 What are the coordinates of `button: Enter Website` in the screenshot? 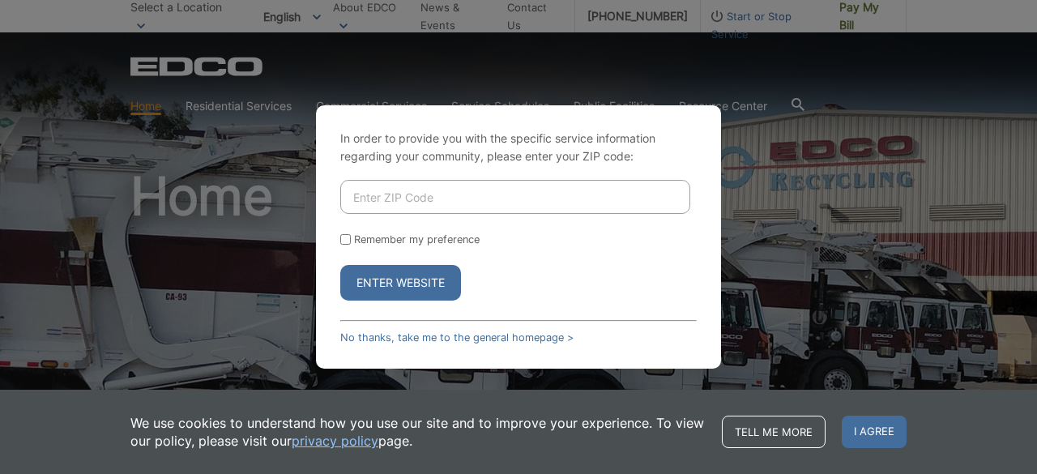 It's located at (400, 283).